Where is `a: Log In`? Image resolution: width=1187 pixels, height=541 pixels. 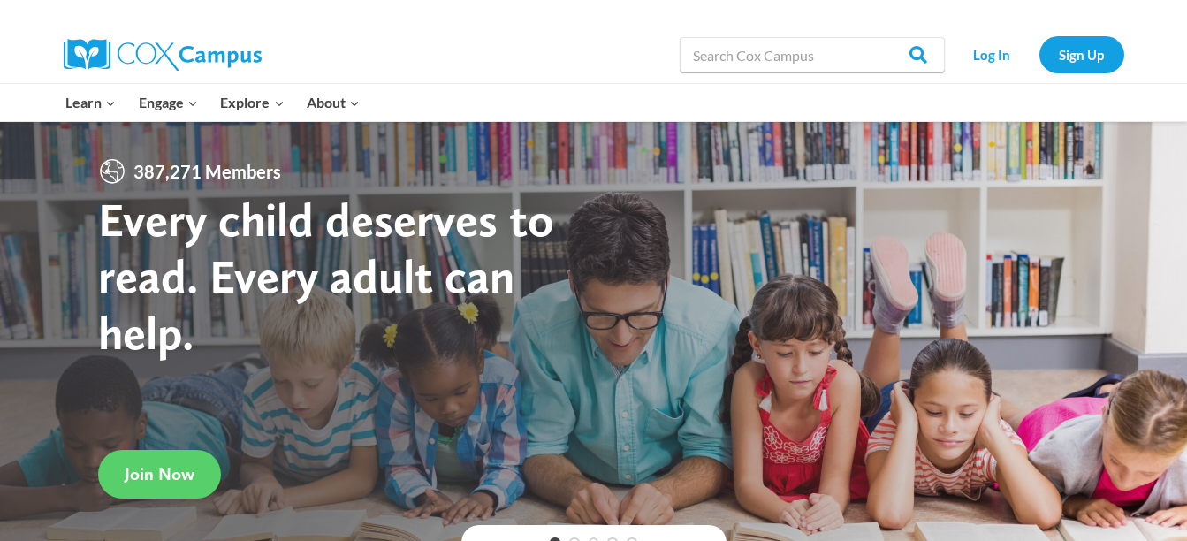 a: Log In is located at coordinates (992, 54).